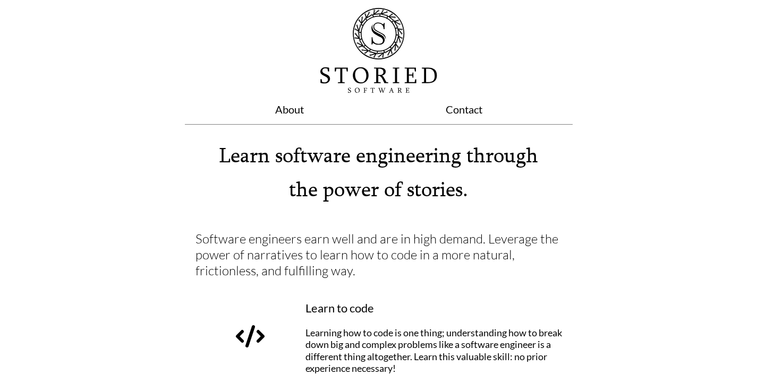 The image size is (757, 392). Describe the element at coordinates (289, 109) in the screenshot. I see `a: About` at that location.